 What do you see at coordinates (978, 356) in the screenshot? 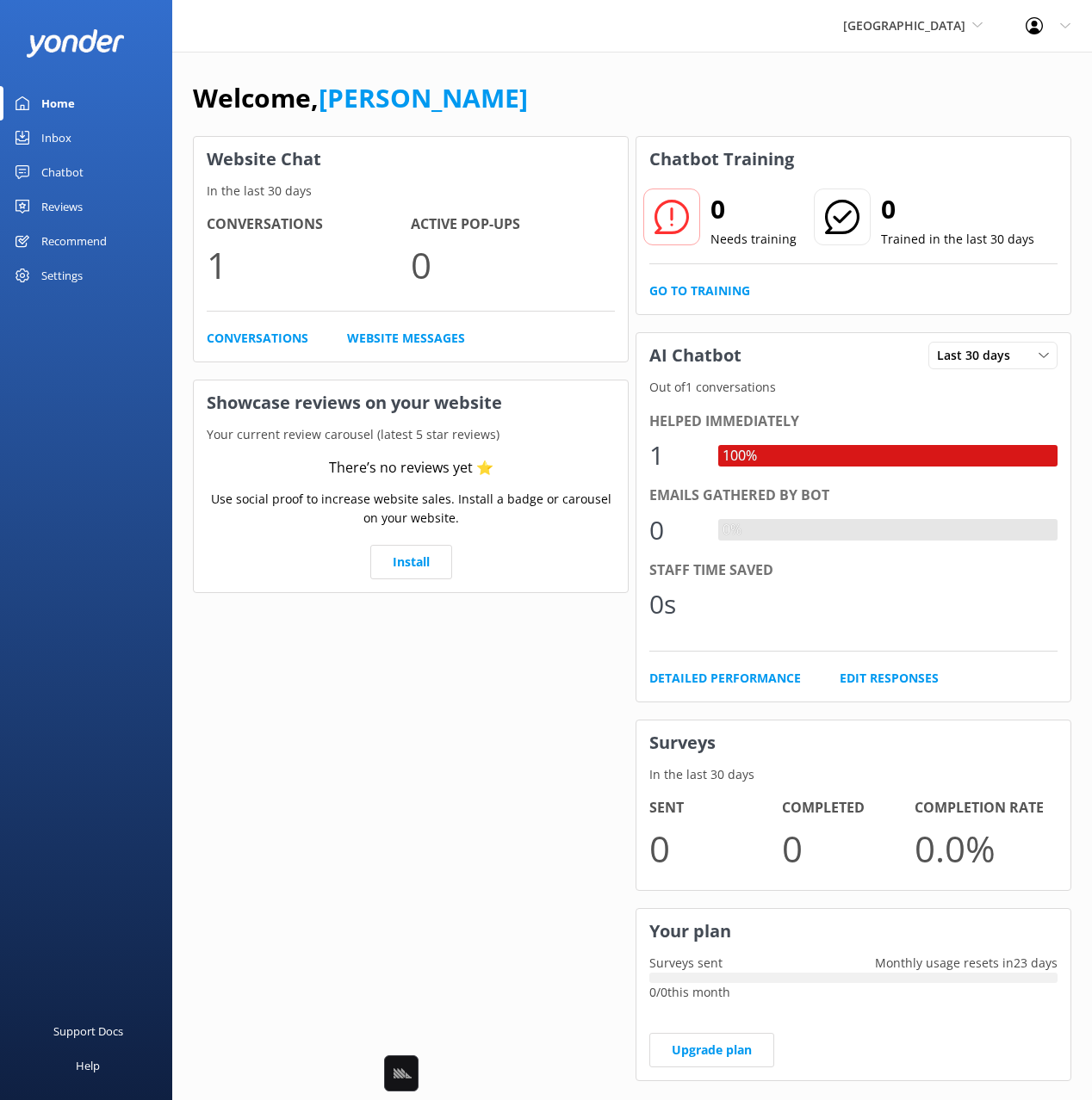
I see `span: Last 30 days` at bounding box center [978, 356].